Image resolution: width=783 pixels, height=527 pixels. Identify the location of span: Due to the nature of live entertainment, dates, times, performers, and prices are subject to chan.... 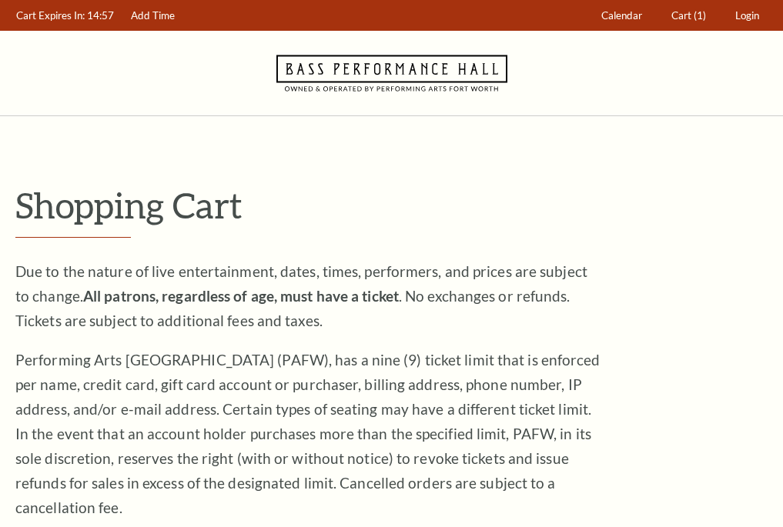
(301, 295).